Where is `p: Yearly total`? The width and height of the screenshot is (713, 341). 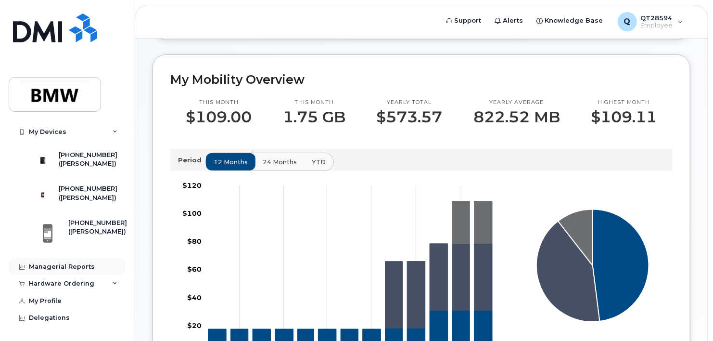 p: Yearly total is located at coordinates (409, 102).